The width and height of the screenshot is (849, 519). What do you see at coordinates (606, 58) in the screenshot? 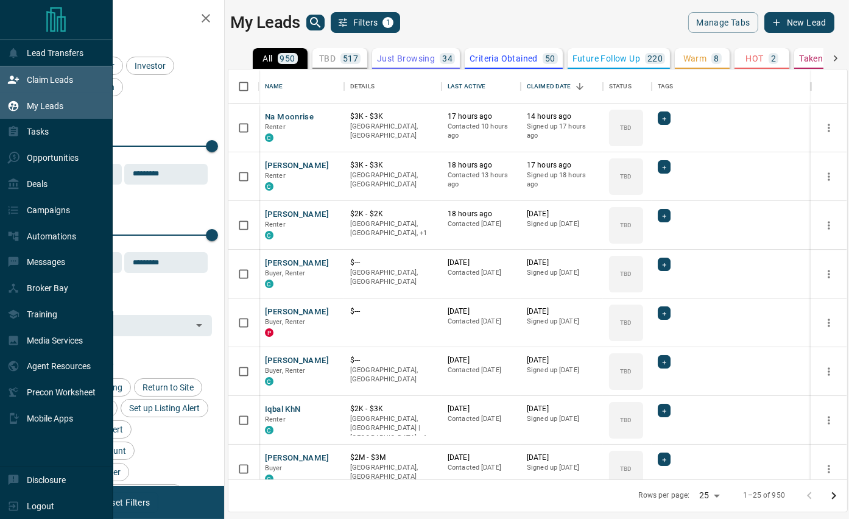
I see `p: Future Follow Up` at bounding box center [606, 58].